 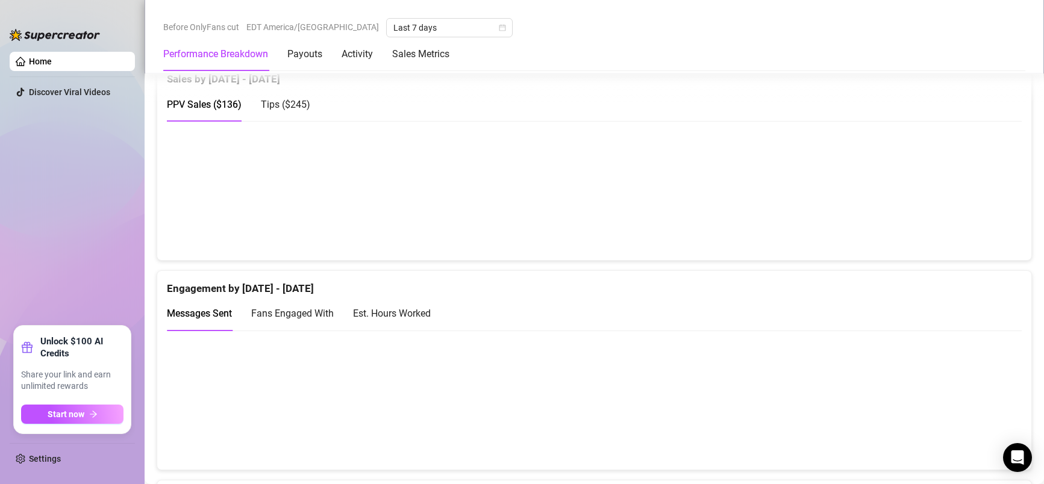 I want to click on a: Discover Viral Videos, so click(x=69, y=92).